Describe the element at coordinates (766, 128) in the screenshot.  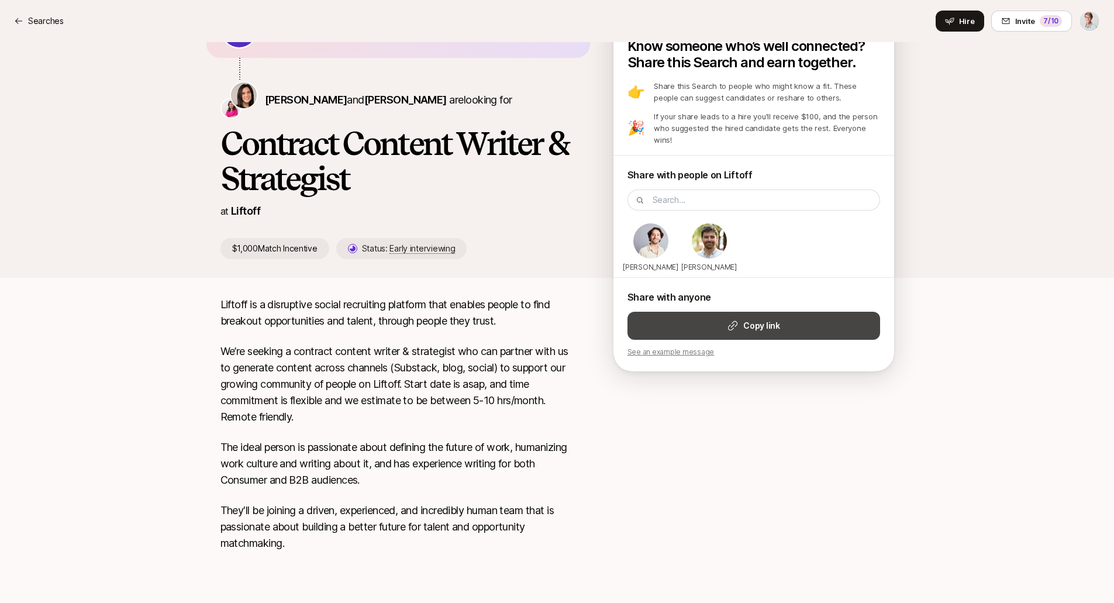
I see `p: If your share leads to a hire you'll receive $100, and the person who suggested the hired candida...` at that location.